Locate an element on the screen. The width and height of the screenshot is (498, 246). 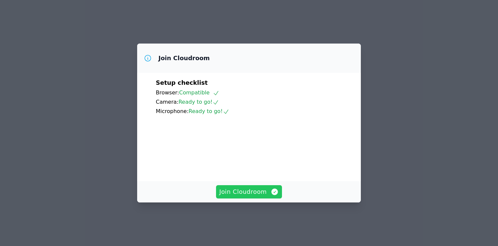
span: Compatible is located at coordinates (199, 93).